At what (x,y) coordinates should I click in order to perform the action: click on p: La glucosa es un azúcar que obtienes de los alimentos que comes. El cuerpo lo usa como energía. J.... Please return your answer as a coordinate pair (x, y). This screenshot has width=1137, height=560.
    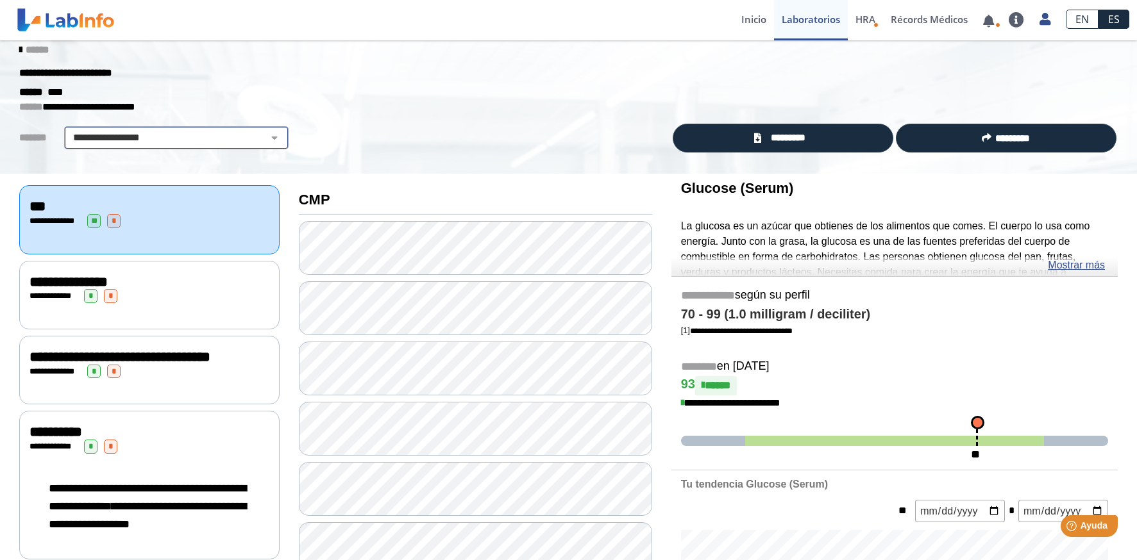
    Looking at the image, I should click on (894, 265).